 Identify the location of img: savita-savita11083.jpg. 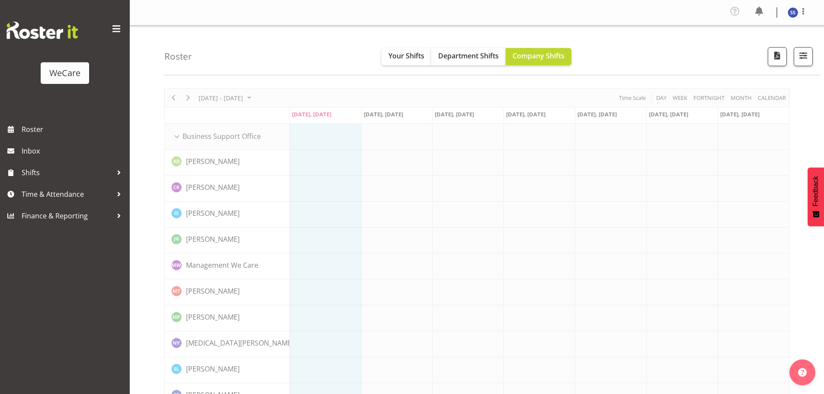
(793, 13).